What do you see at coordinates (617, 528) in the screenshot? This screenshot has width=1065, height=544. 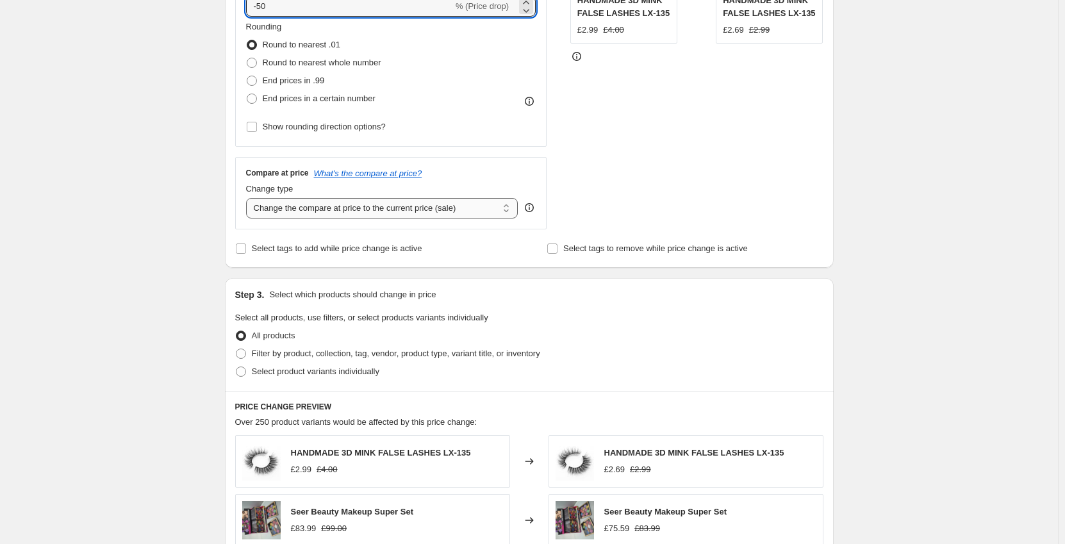 I see `span: £75.59` at bounding box center [617, 528].